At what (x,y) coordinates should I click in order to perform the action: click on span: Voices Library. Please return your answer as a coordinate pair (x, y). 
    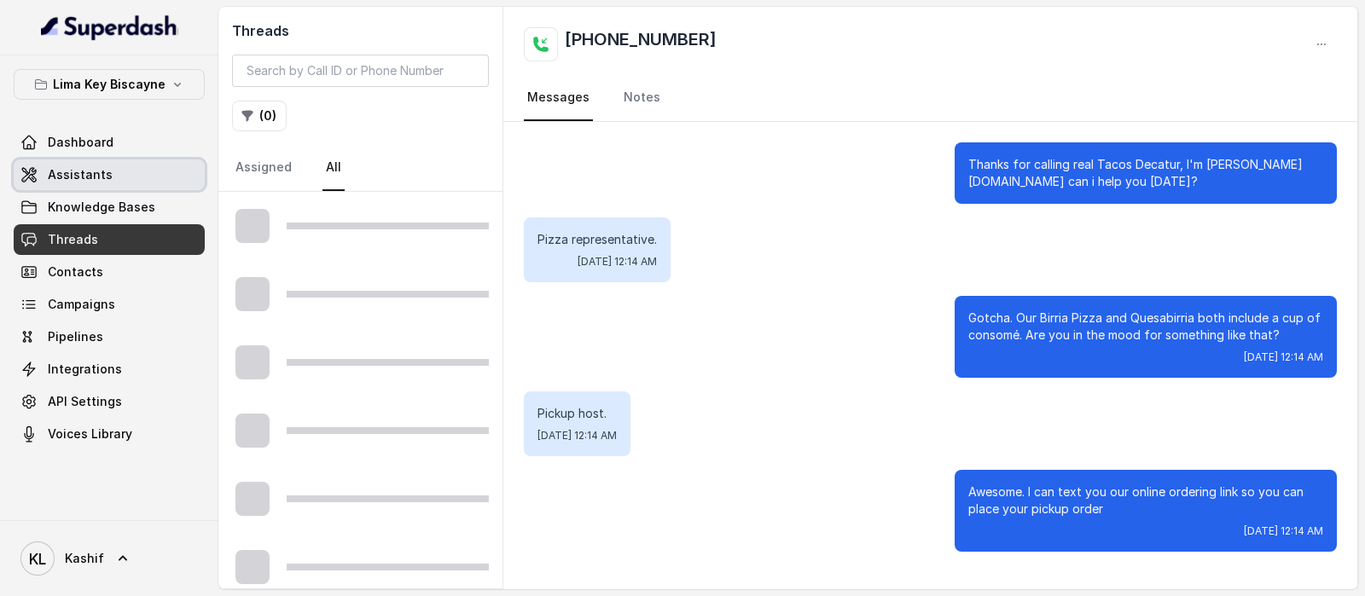
    Looking at the image, I should click on (90, 434).